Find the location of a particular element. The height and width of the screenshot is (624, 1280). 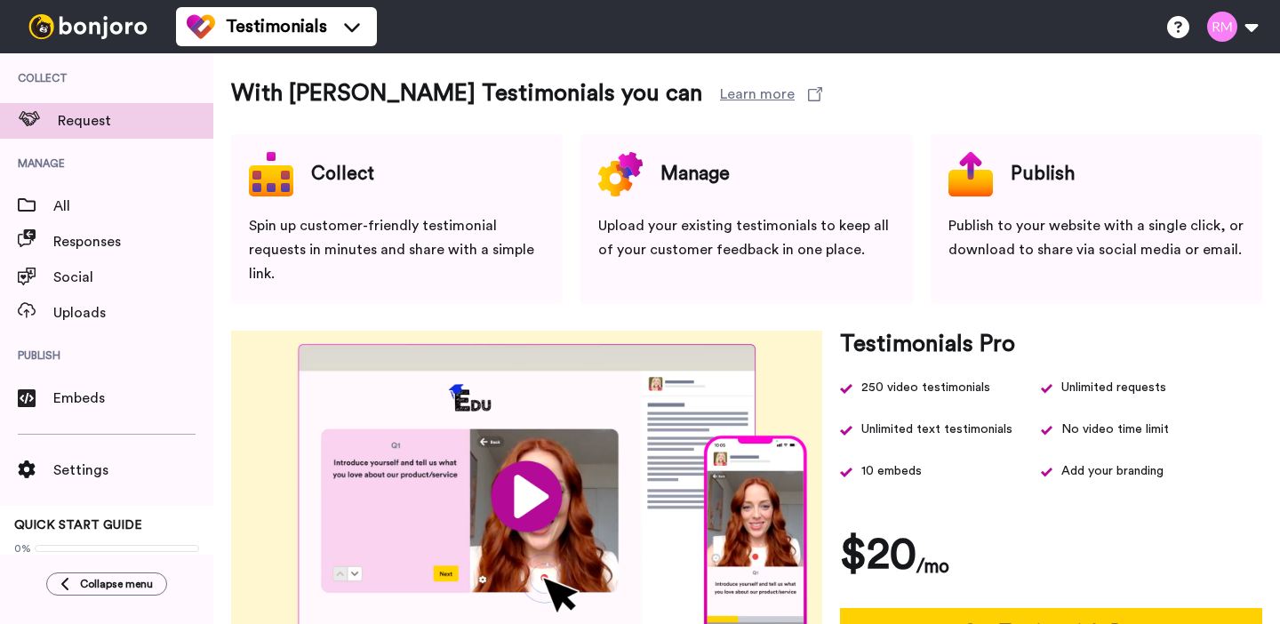

span: Collapse menu is located at coordinates (116, 584).